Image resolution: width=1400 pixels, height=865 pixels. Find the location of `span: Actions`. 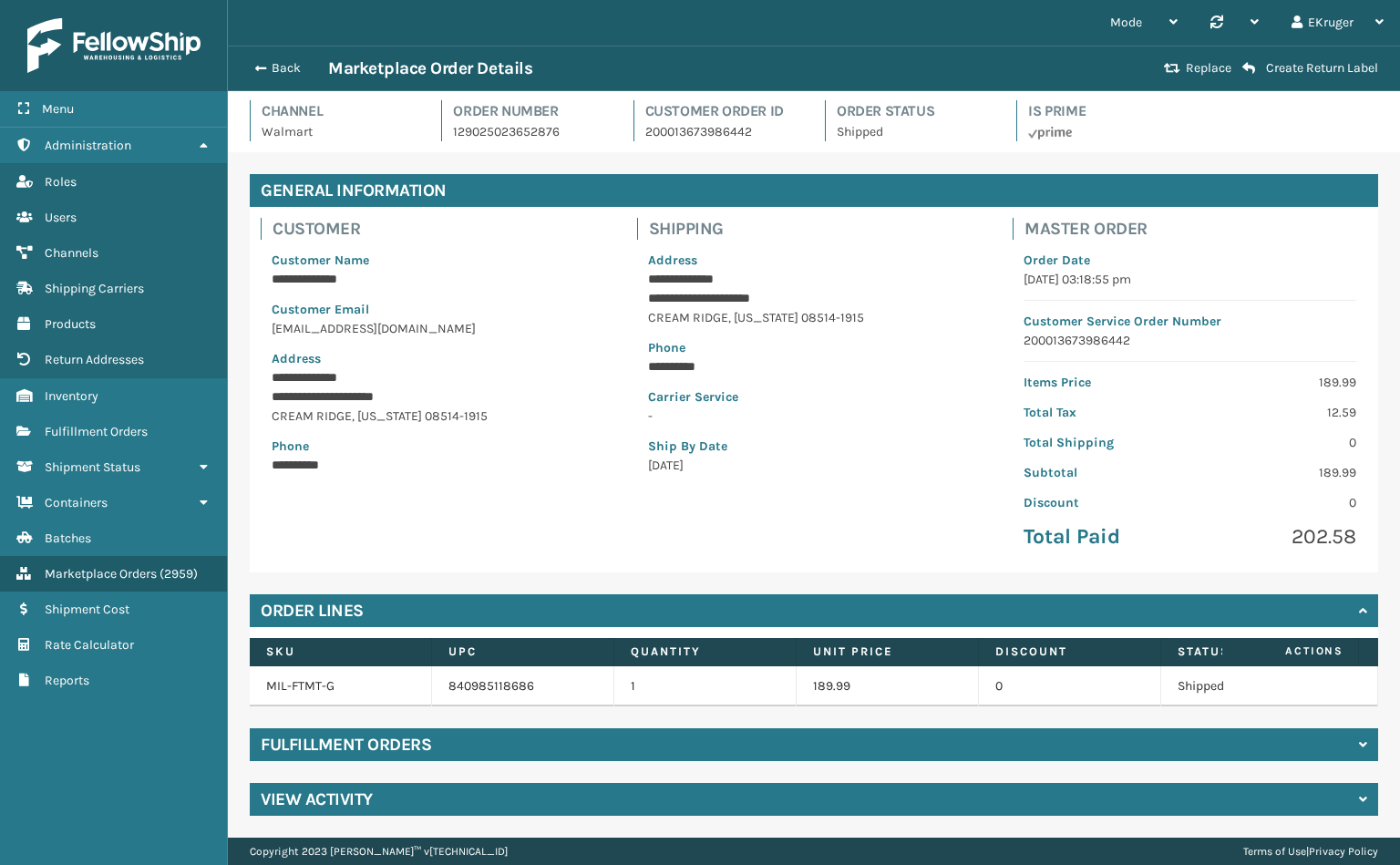

span: Actions is located at coordinates (1291, 651).